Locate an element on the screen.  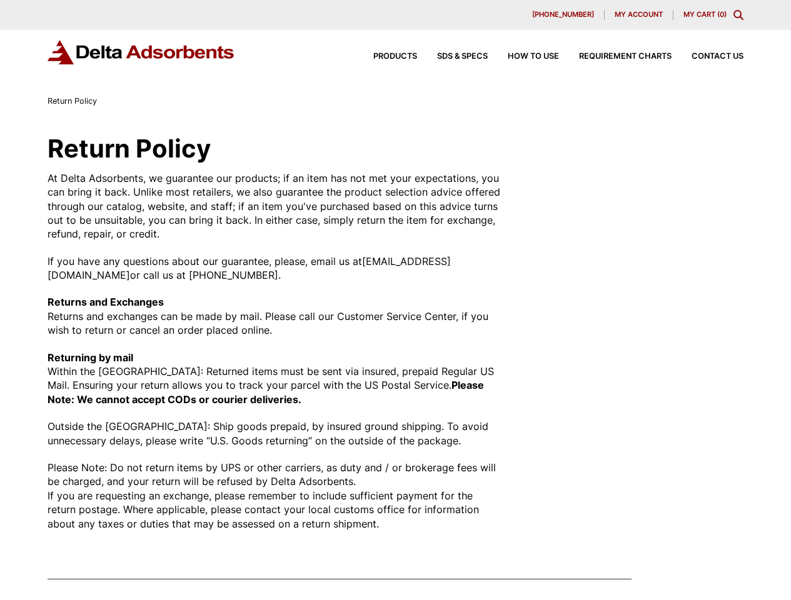
strong: Returning by mail is located at coordinates (90, 358).